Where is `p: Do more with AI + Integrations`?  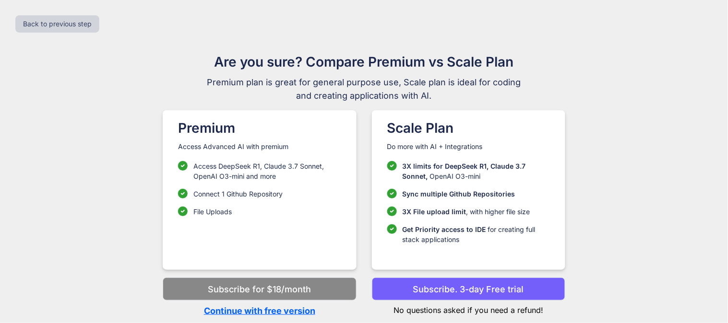 p: Do more with AI + Integrations is located at coordinates (468, 147).